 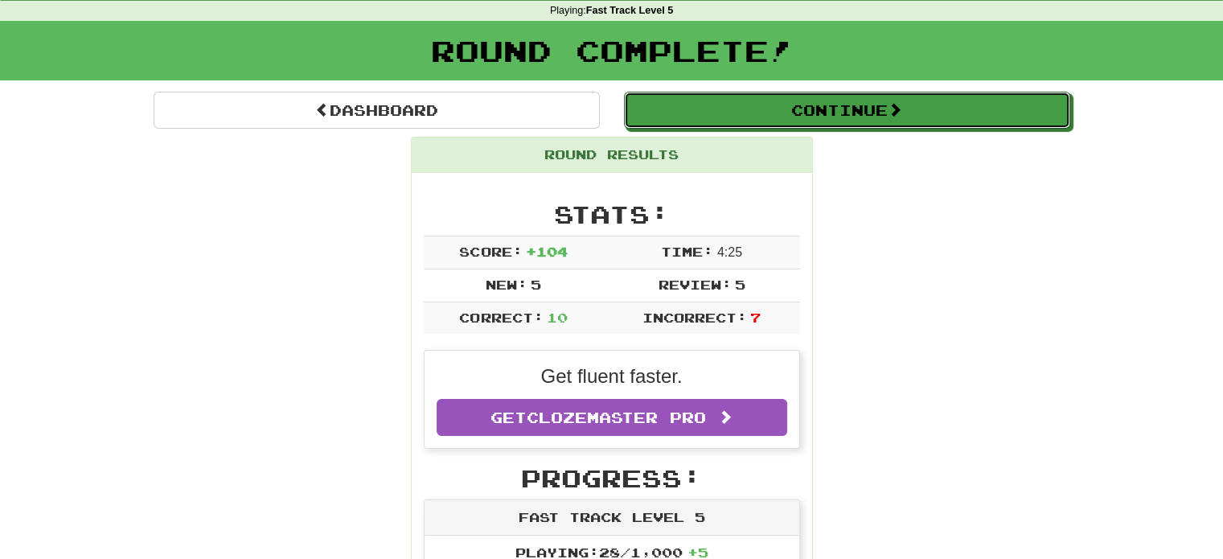 I want to click on p: Get fluent faster., so click(x=612, y=376).